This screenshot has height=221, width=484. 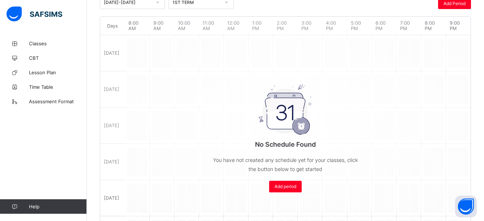 What do you see at coordinates (58, 58) in the screenshot?
I see `span: CBT` at bounding box center [58, 58].